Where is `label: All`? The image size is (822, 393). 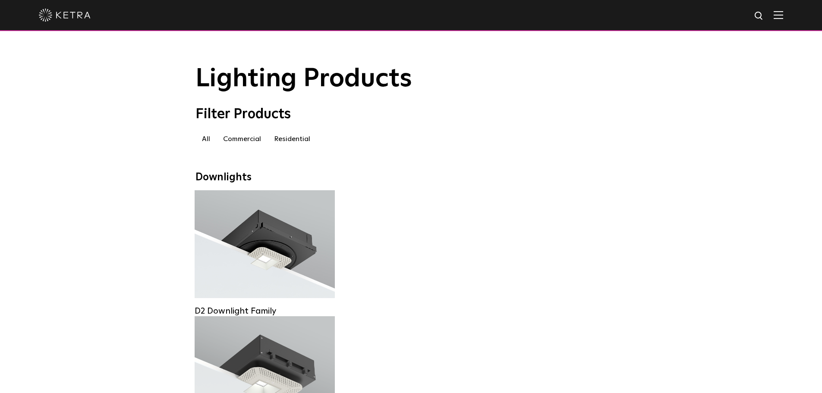 label: All is located at coordinates (206, 139).